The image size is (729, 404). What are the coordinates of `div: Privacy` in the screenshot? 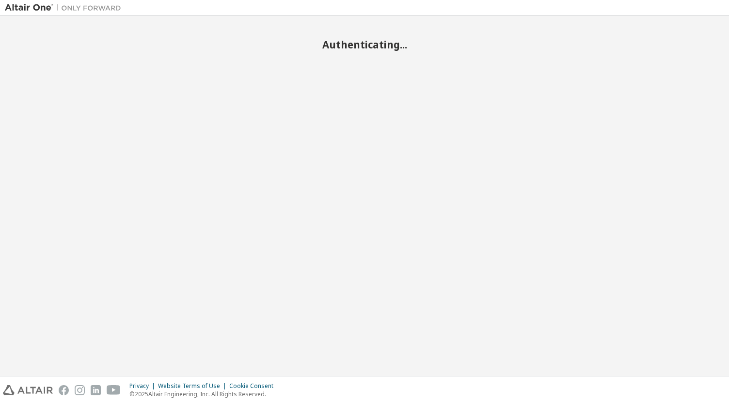 It's located at (143, 386).